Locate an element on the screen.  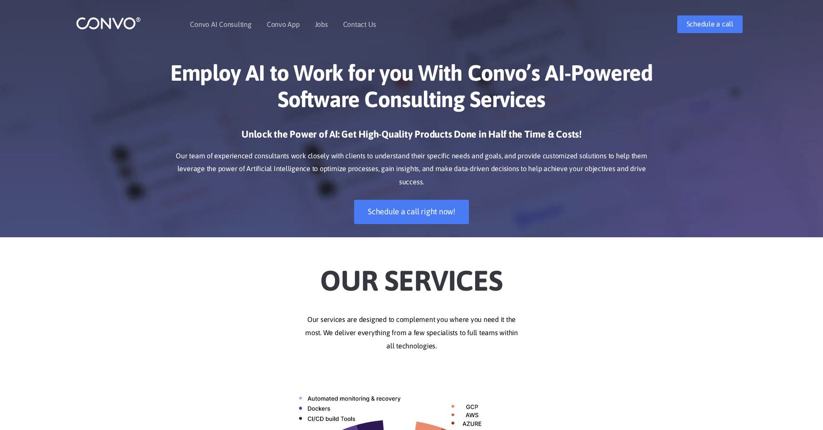
a: Schedule a call is located at coordinates (710, 24).